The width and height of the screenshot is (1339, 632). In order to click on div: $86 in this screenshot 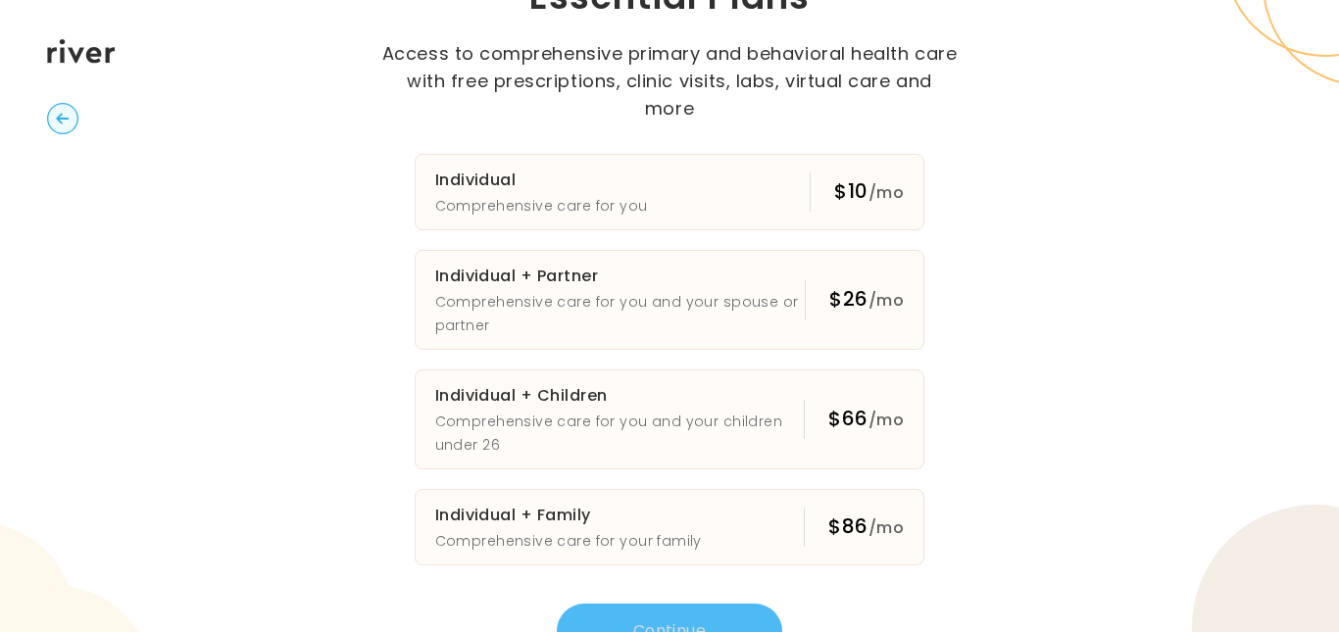, I will do `click(866, 528)`.